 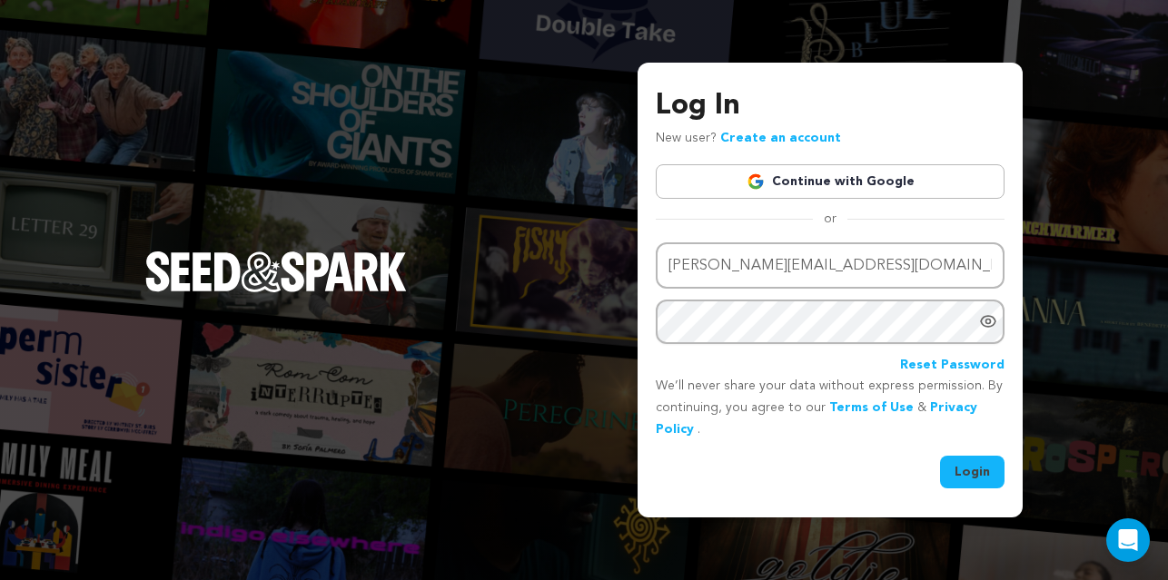 What do you see at coordinates (972, 472) in the screenshot?
I see `button: Login` at bounding box center [972, 472].